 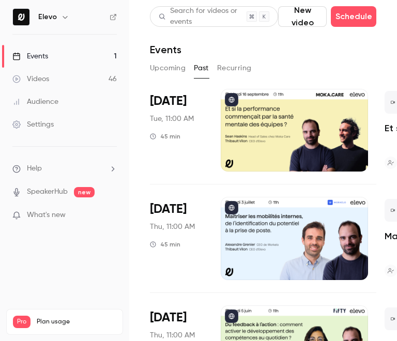 I want to click on button: Schedule, so click(x=354, y=17).